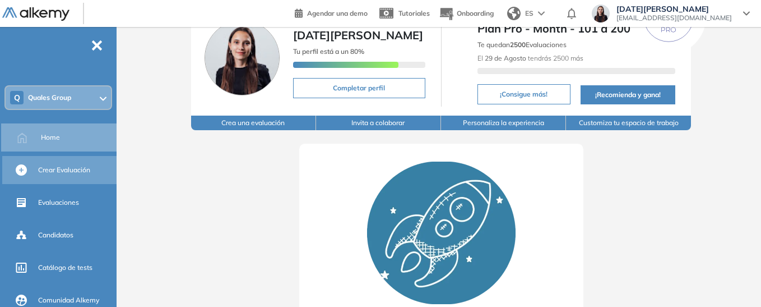 Image resolution: width=761 pixels, height=307 pixels. What do you see at coordinates (518, 44) in the screenshot?
I see `b: 2500` at bounding box center [518, 44].